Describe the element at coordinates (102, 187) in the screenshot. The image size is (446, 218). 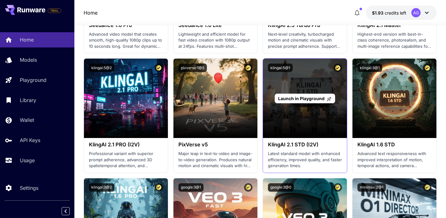
I see `button: klingai:3@2` at that location.